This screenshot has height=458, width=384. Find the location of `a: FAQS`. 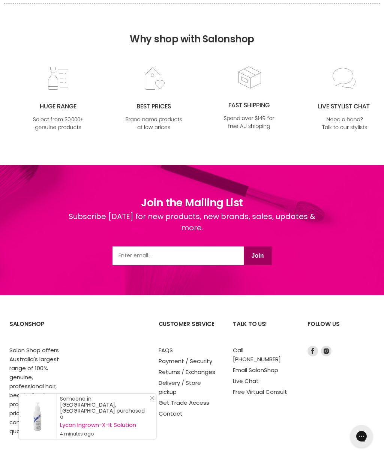

a: FAQS is located at coordinates (166, 350).